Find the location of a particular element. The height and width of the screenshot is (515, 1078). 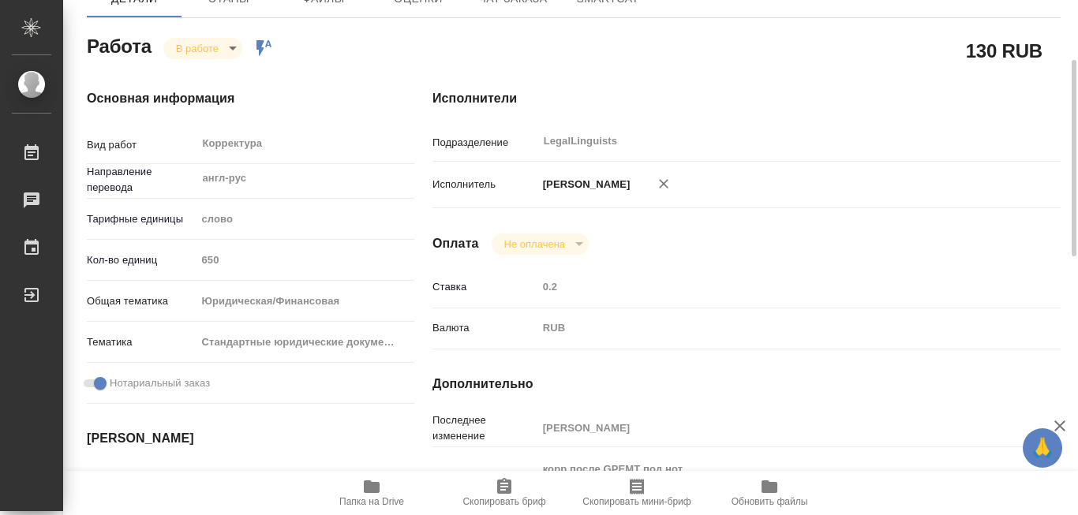

button: Обновить файлы is located at coordinates (770, 493).